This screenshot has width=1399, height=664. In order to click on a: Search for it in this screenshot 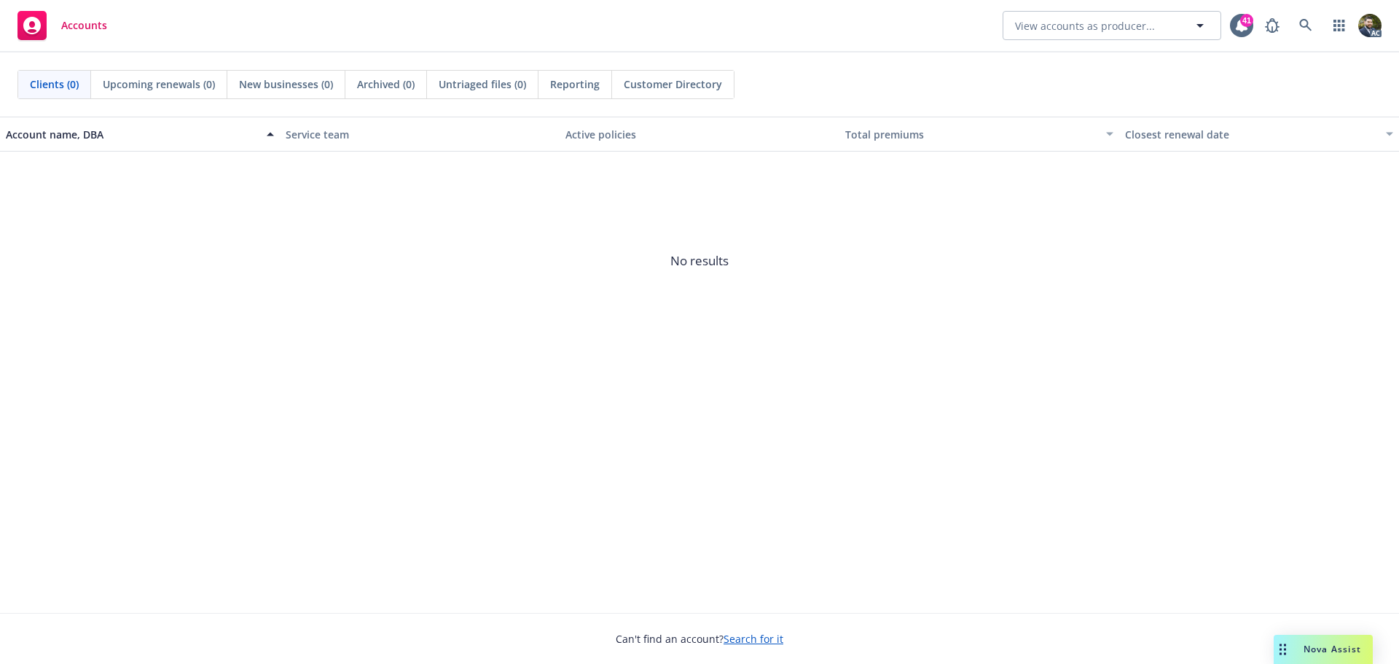, I will do `click(753, 638)`.